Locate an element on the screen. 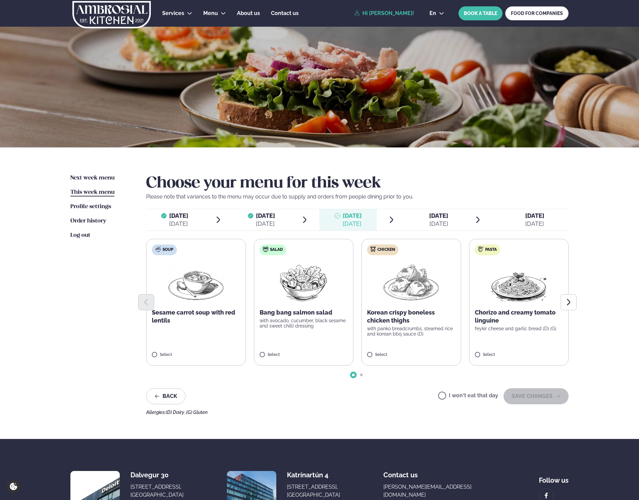 This screenshot has width=639, height=500. p: Korean crispy boneless chicken thighs is located at coordinates (411, 316).